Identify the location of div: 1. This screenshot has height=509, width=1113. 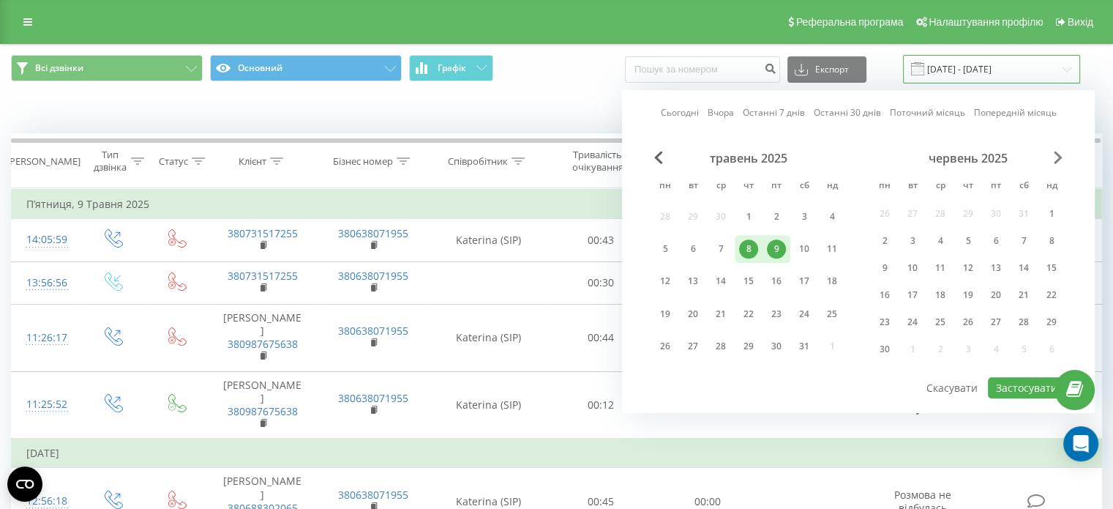
(1052, 214).